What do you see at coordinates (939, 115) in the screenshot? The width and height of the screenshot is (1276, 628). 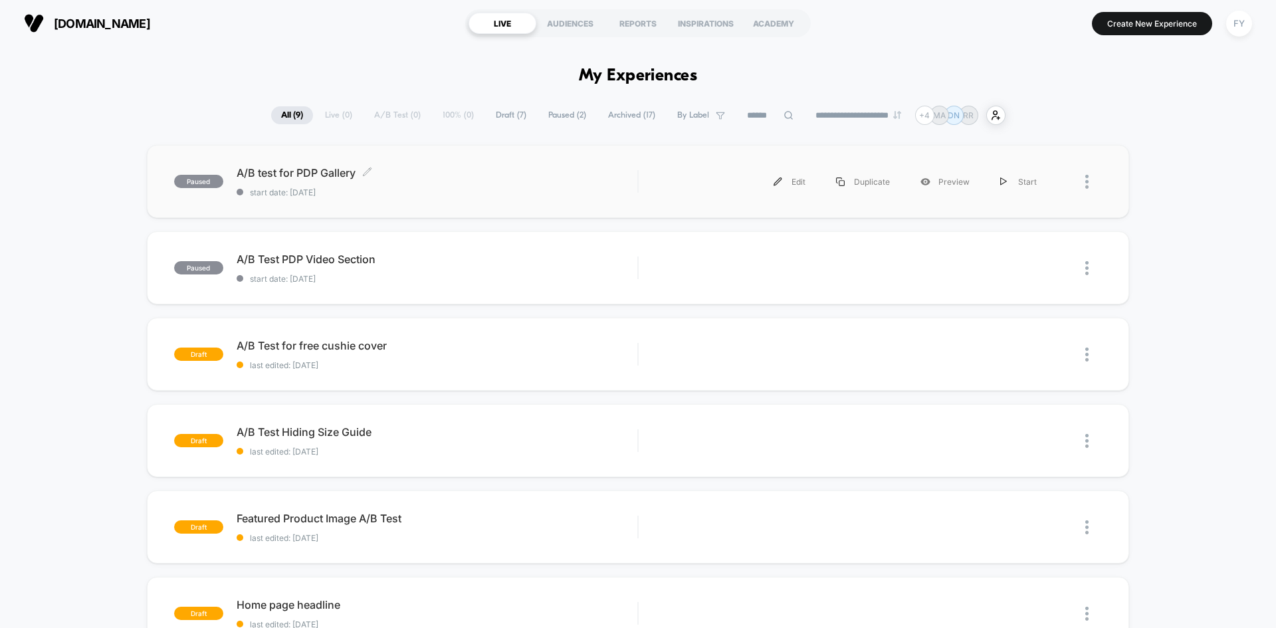 I see `p: MA` at bounding box center [939, 115].